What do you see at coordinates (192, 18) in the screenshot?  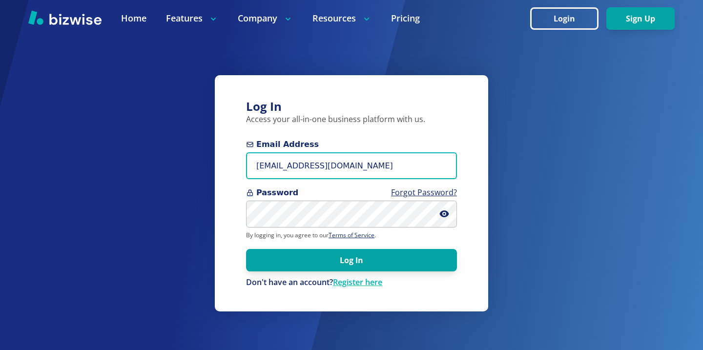 I see `p: Features` at bounding box center [192, 18].